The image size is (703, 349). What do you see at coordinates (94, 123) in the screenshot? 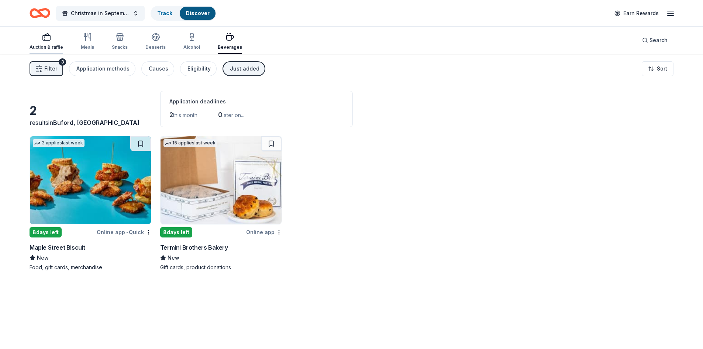
I see `span: in` at bounding box center [94, 123].